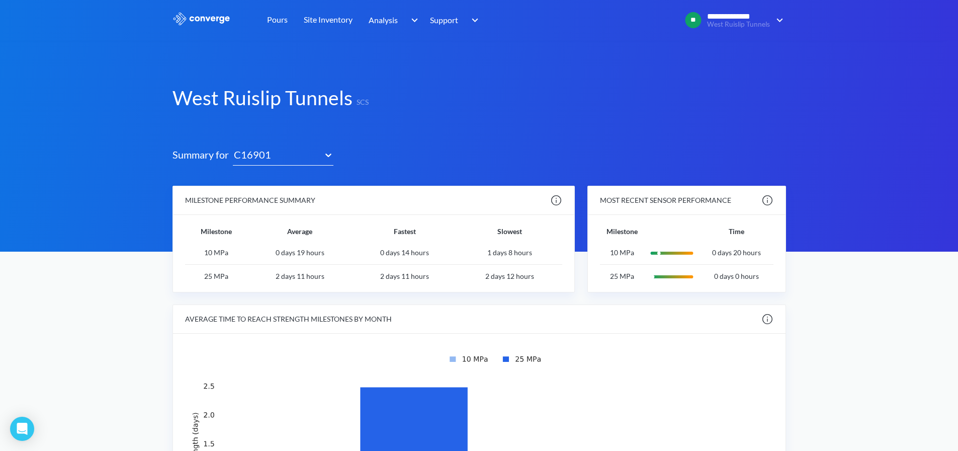  Describe the element at coordinates (22, 429) in the screenshot. I see `div: Open Intercom Messenger` at that location.